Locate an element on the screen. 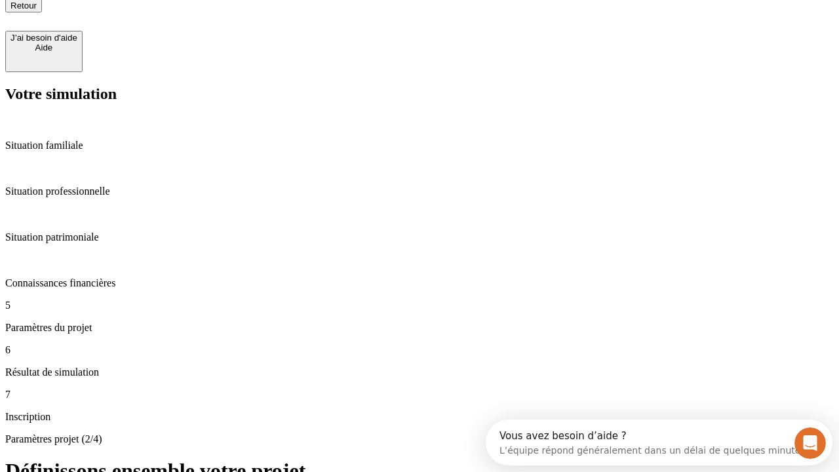 This screenshot has width=839, height=472. p: Situation professionnelle is located at coordinates (420, 191).